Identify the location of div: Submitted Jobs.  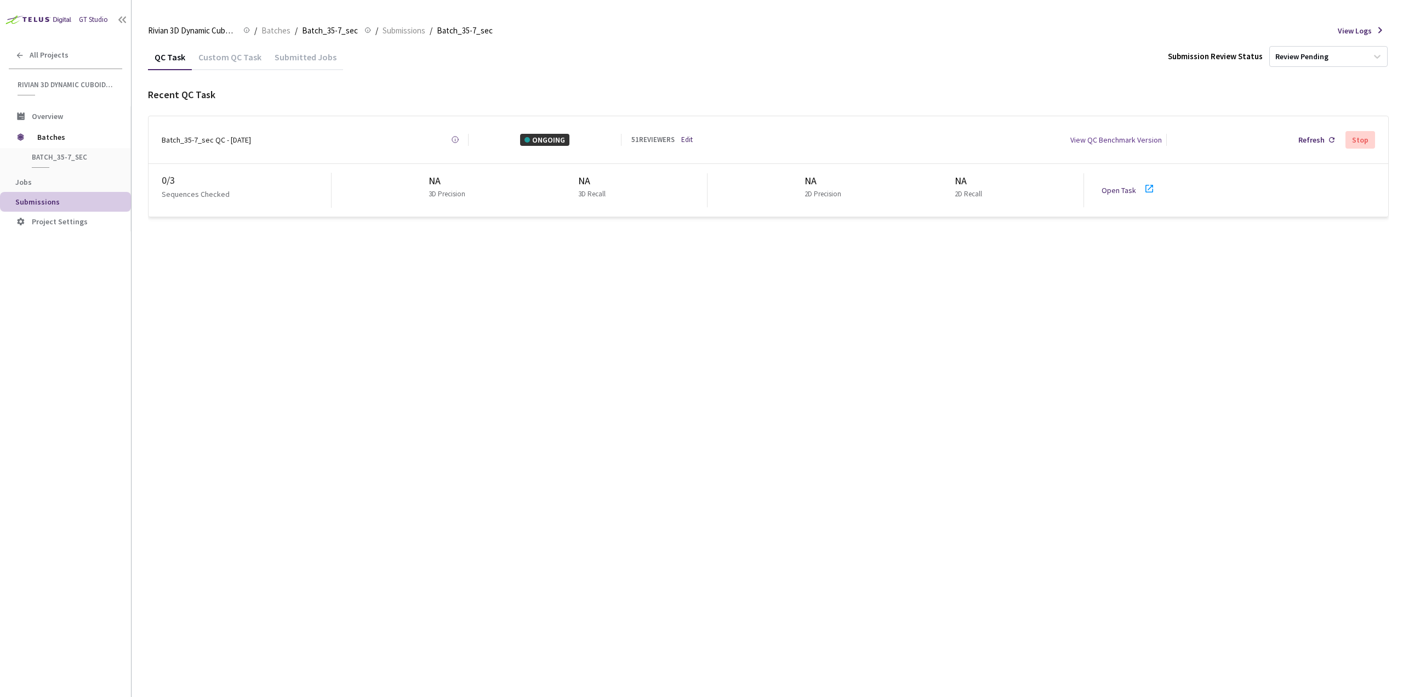
(305, 61).